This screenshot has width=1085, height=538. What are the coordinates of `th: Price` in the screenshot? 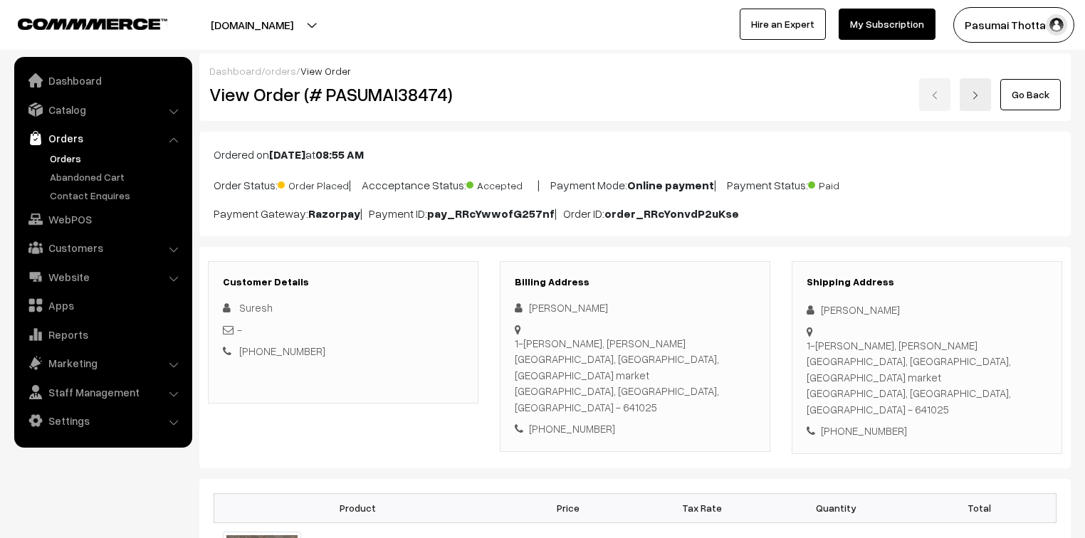 It's located at (568, 508).